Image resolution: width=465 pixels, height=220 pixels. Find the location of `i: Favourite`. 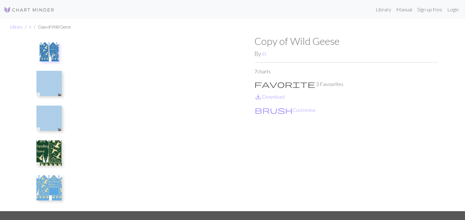

i: Favourite is located at coordinates (285, 84).